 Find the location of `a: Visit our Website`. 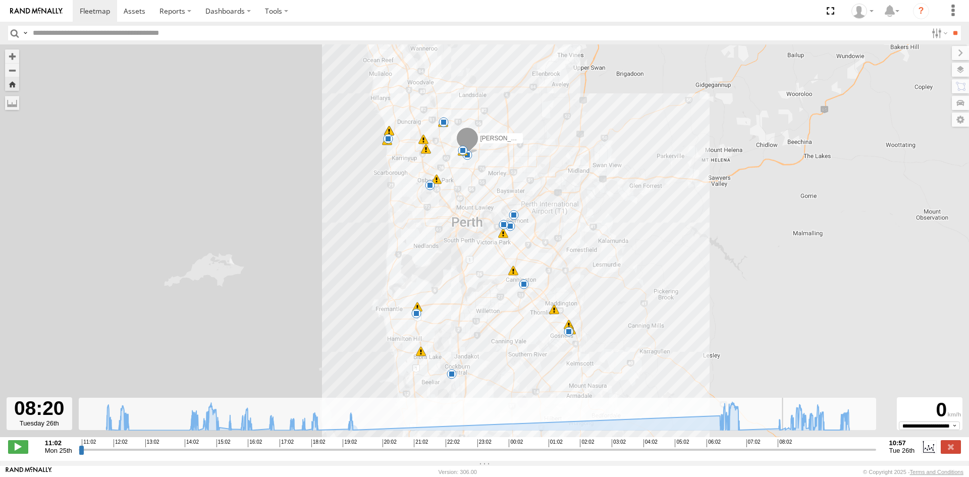

a: Visit our Website is located at coordinates (29, 472).